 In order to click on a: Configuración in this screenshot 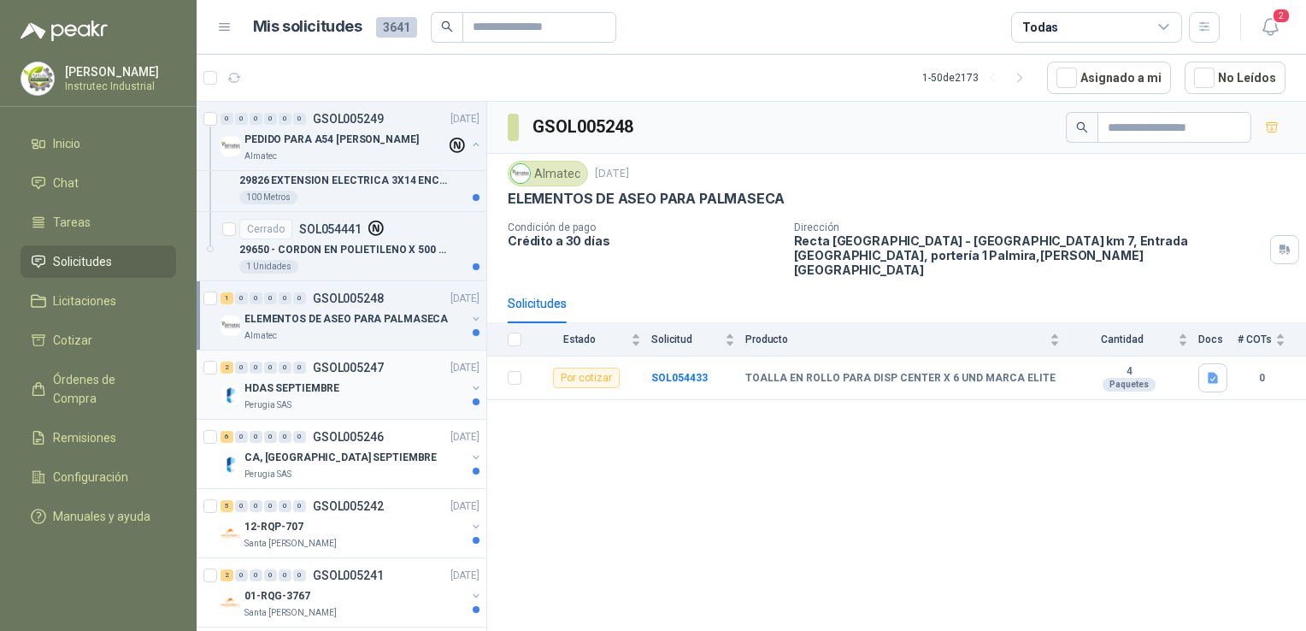, I will do `click(98, 477)`.